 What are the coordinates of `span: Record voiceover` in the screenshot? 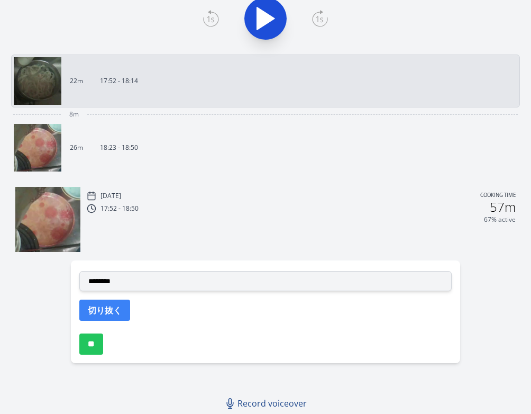 It's located at (272, 403).